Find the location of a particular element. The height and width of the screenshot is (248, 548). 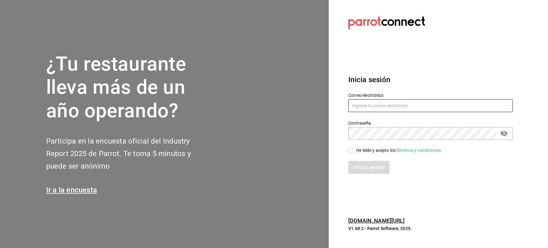

h1: ¿Tu restaurante lleva más de un año operando? is located at coordinates (129, 88).